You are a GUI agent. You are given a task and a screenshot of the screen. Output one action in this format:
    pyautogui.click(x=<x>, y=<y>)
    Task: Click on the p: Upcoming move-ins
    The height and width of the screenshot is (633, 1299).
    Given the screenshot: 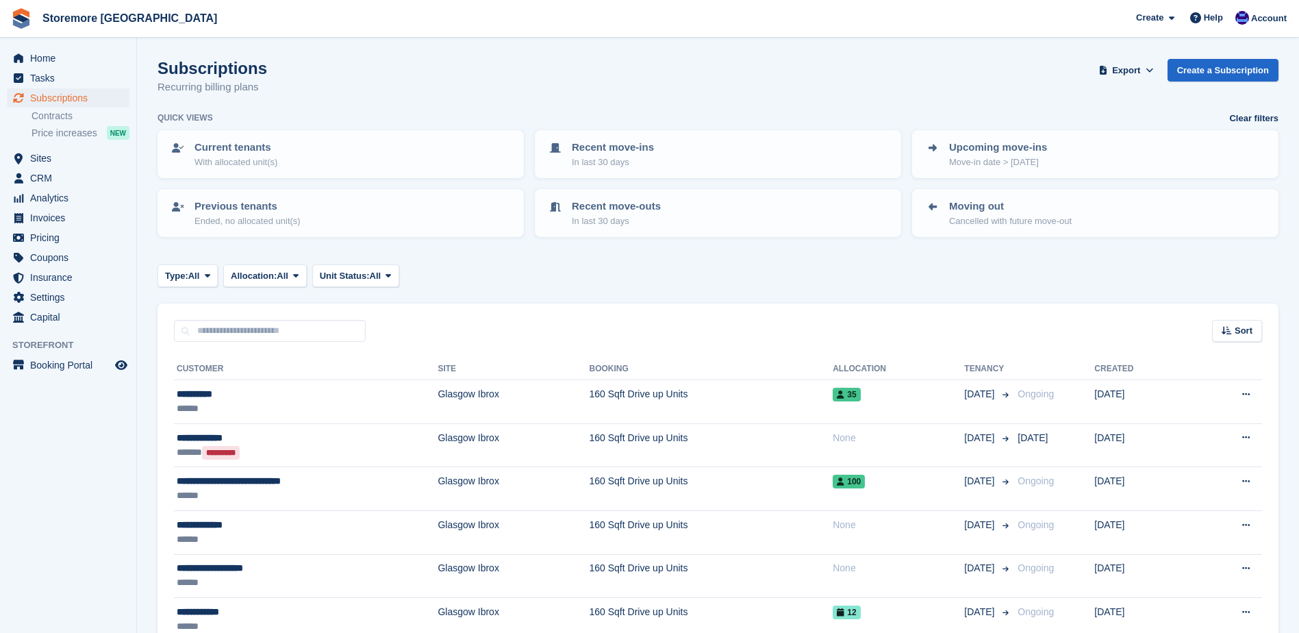 What is the action you would take?
    pyautogui.click(x=998, y=147)
    